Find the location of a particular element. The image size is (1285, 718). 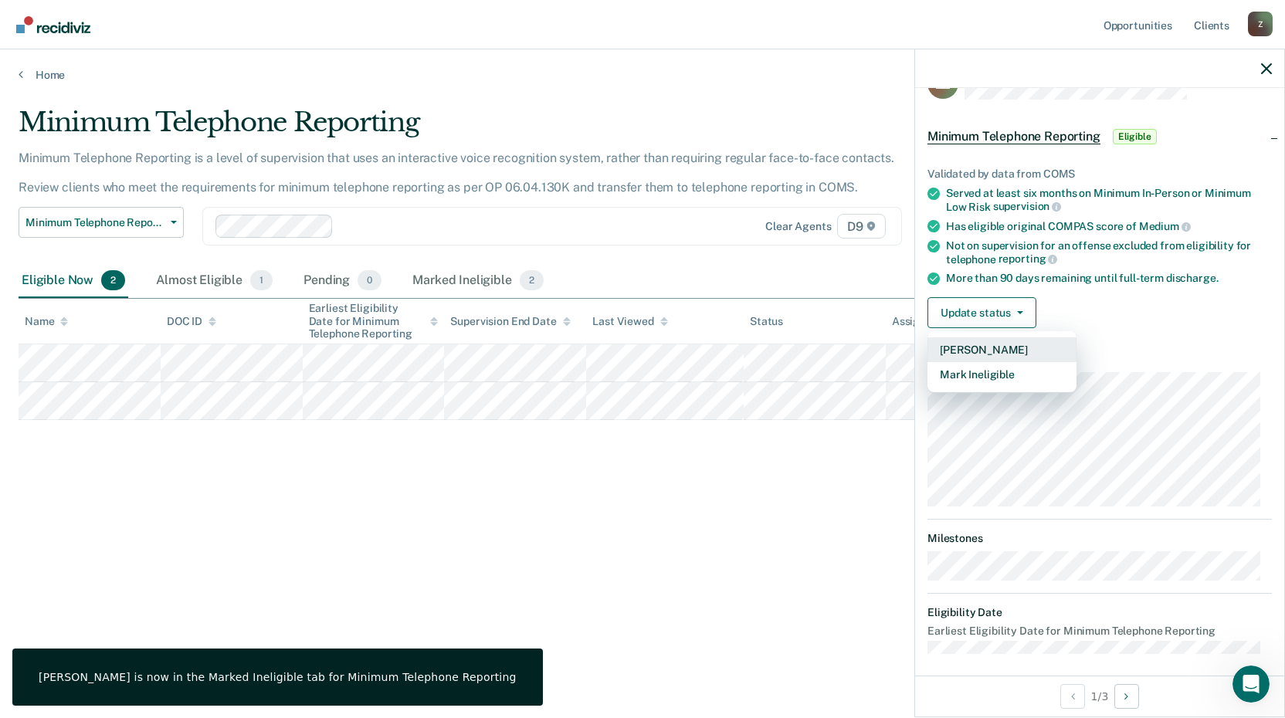

button: Previous Opportunity is located at coordinates (1072, 696).